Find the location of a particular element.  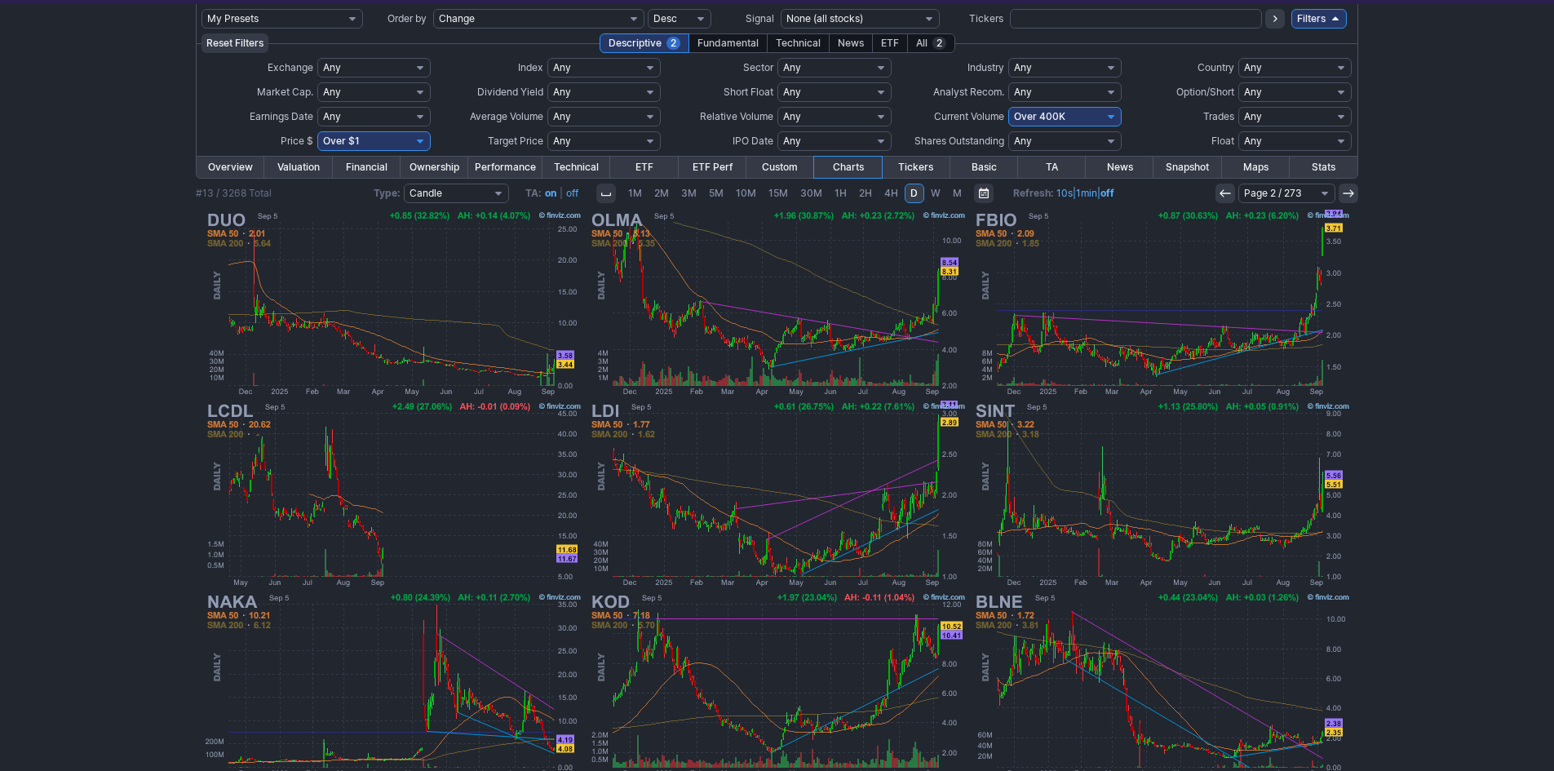

a: Custom is located at coordinates (780, 167).